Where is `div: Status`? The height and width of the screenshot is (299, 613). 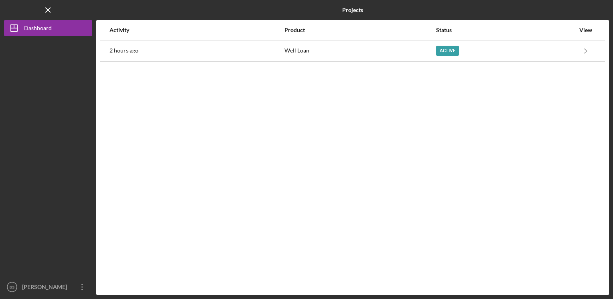
div: Status is located at coordinates (505, 30).